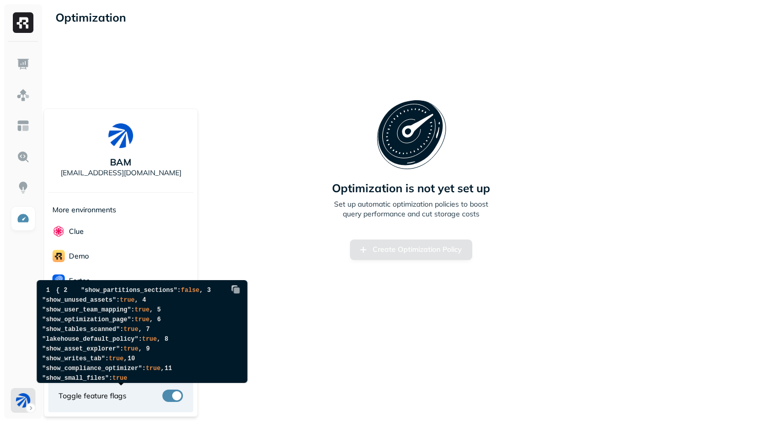  I want to click on img: Copy, so click(236, 289).